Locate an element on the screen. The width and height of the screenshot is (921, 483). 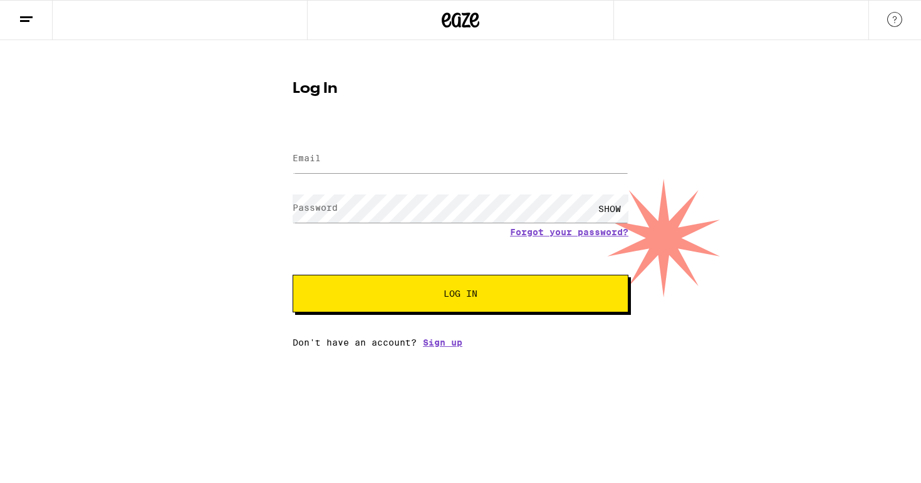
input: Email is located at coordinates (461, 159).